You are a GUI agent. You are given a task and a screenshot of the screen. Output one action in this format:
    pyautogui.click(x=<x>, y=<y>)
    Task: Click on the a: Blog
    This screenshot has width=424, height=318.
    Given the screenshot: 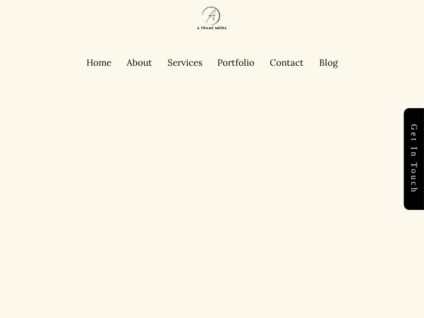 What is the action you would take?
    pyautogui.click(x=328, y=63)
    